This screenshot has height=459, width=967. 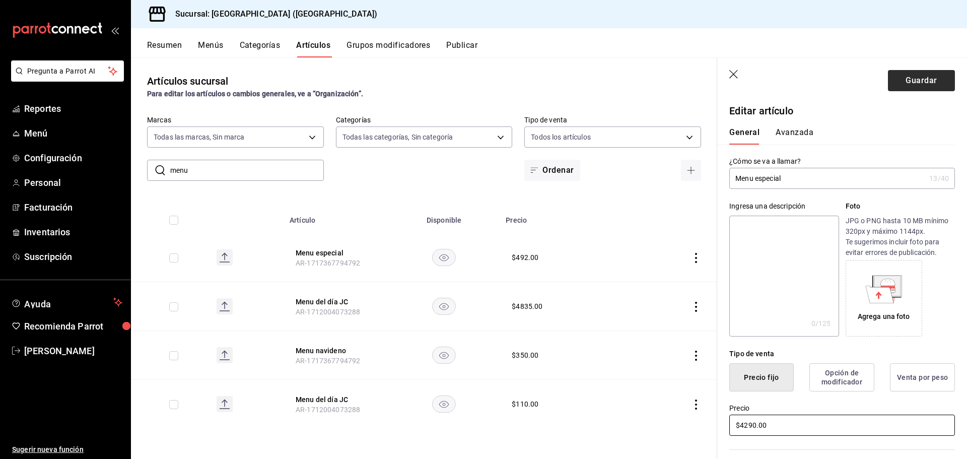 What do you see at coordinates (842, 354) in the screenshot?
I see `div: Tipo de venta` at bounding box center [842, 354].